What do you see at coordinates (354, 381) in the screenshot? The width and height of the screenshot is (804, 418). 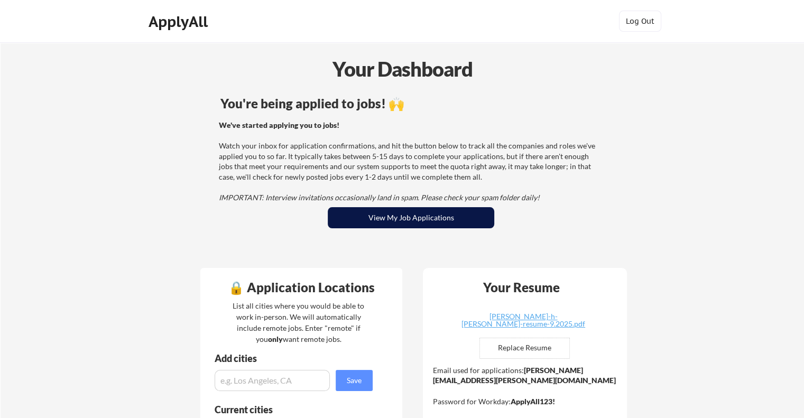 I see `button: Save` at bounding box center [354, 381].